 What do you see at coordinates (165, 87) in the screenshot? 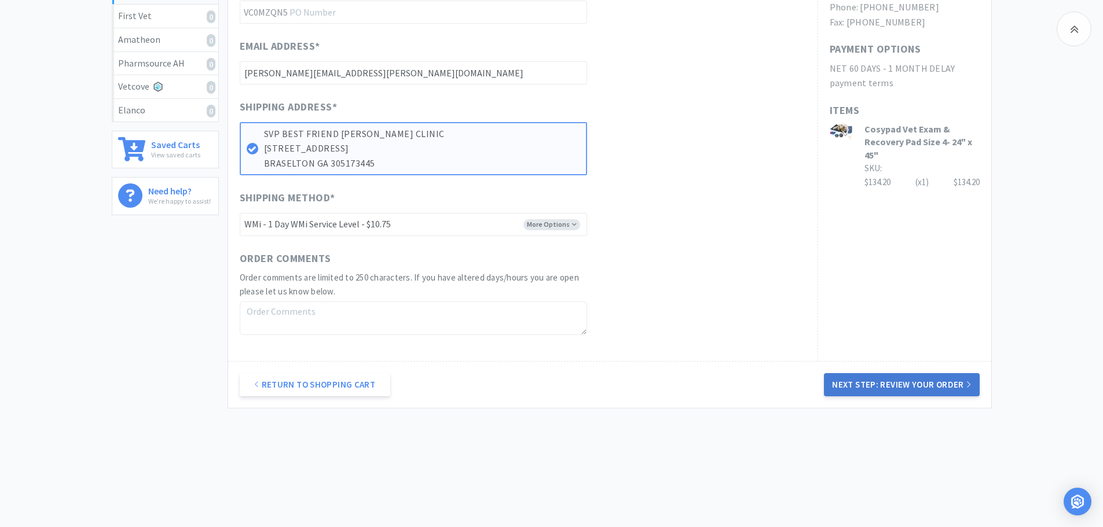
I see `a: Vetcove0` at bounding box center [165, 87].